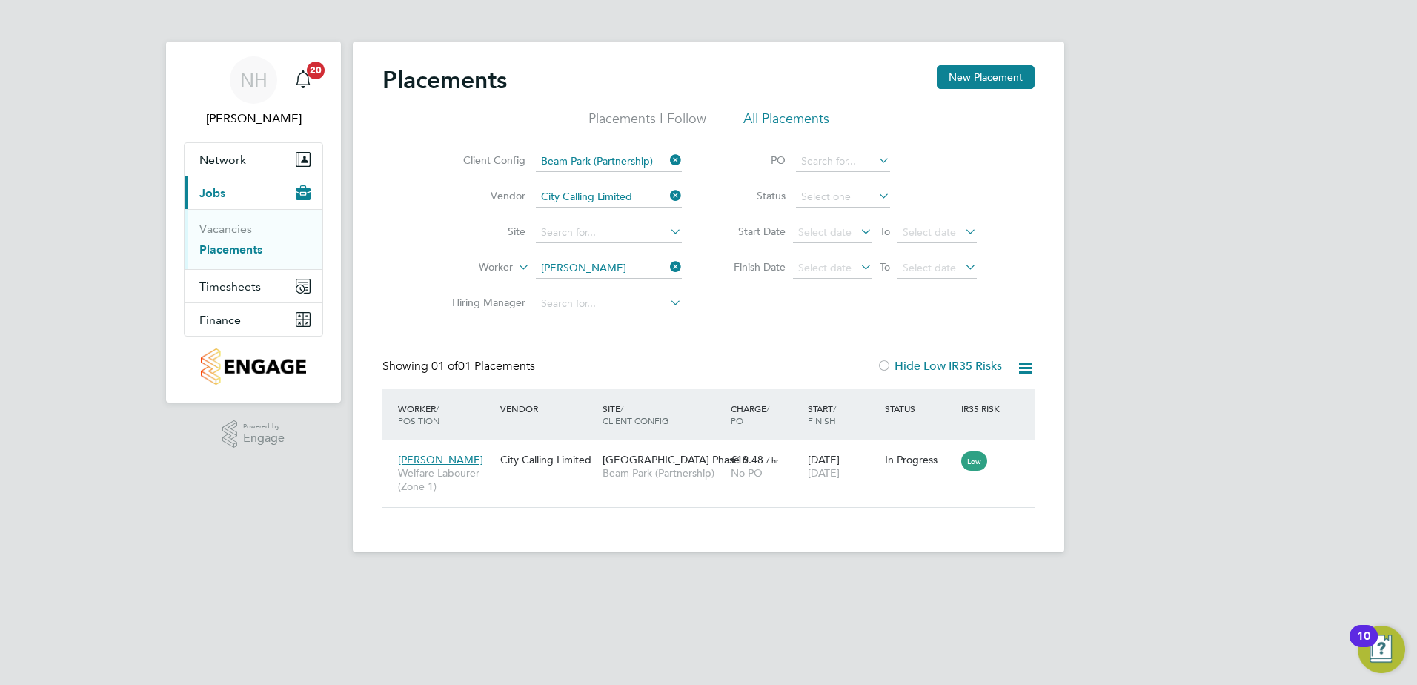  Describe the element at coordinates (445, 80) in the screenshot. I see `h2: Placements` at that location.